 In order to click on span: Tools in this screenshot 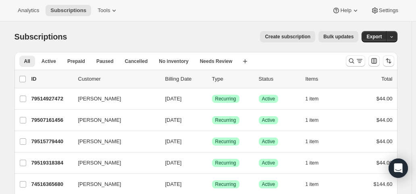, I will do `click(104, 10)`.